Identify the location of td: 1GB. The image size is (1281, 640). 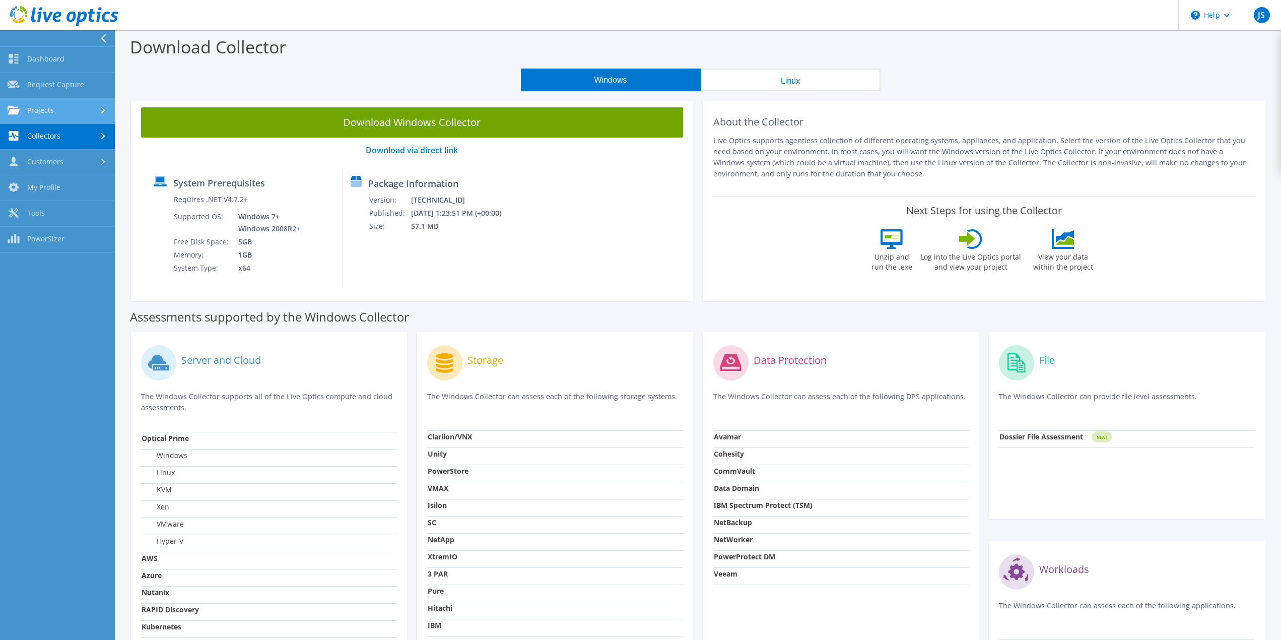
(266, 255).